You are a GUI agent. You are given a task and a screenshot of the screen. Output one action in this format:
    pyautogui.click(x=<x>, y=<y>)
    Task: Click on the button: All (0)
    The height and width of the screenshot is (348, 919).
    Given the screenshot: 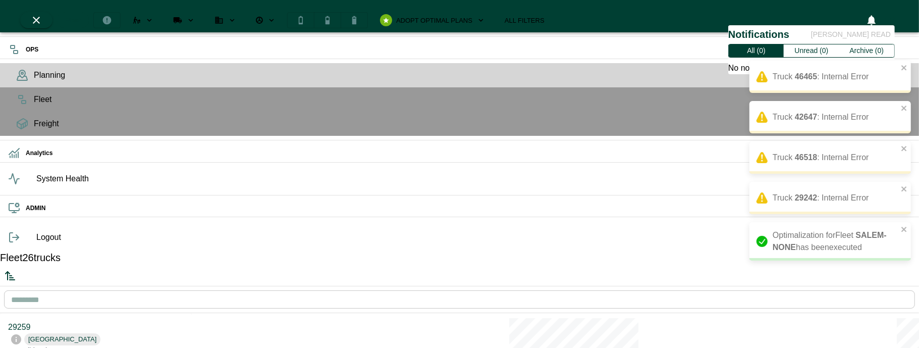 What is the action you would take?
    pyautogui.click(x=756, y=51)
    